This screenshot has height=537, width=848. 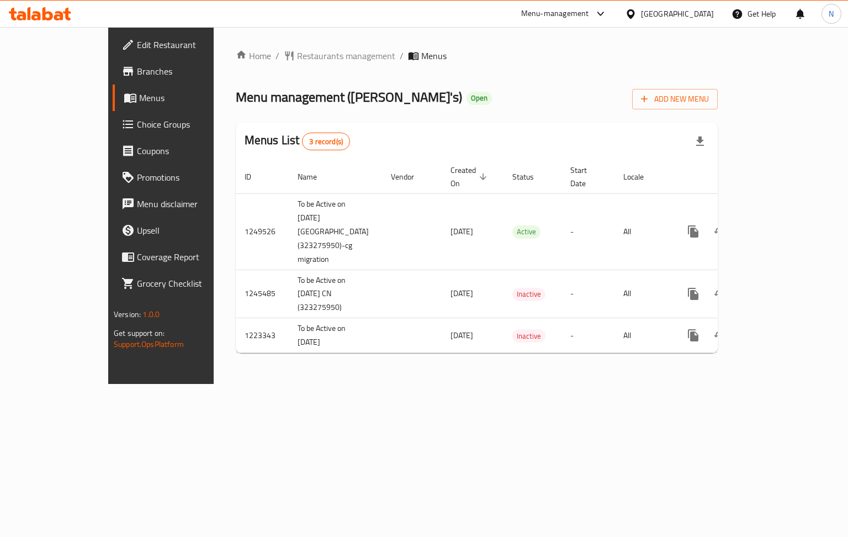 I want to click on span: Name, so click(x=314, y=177).